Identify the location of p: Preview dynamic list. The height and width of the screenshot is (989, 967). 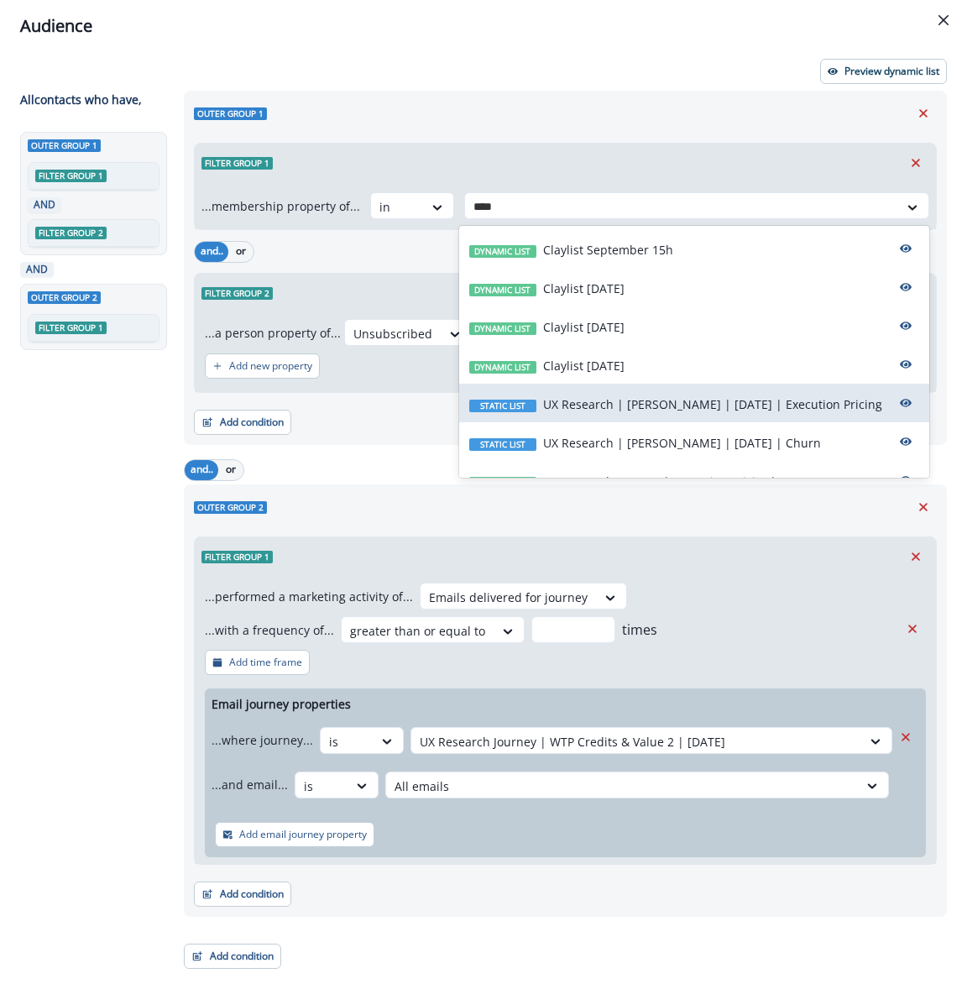
(891, 71).